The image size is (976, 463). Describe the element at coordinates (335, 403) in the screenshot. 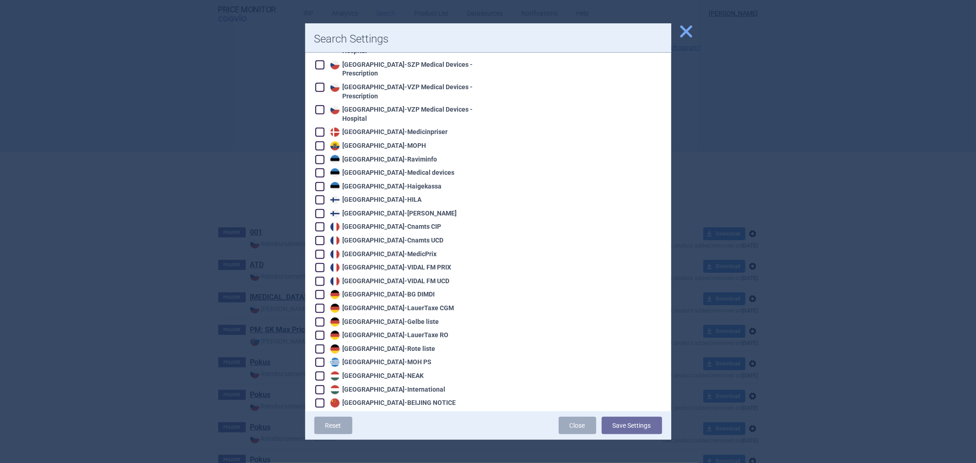

I see `img: China` at that location.